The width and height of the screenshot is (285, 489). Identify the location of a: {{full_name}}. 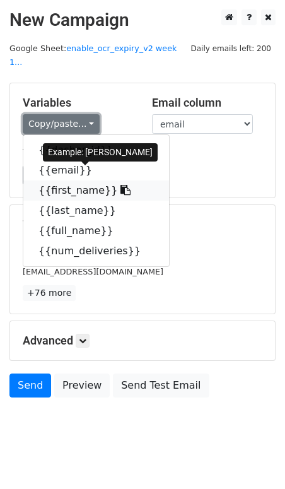
(96, 231).